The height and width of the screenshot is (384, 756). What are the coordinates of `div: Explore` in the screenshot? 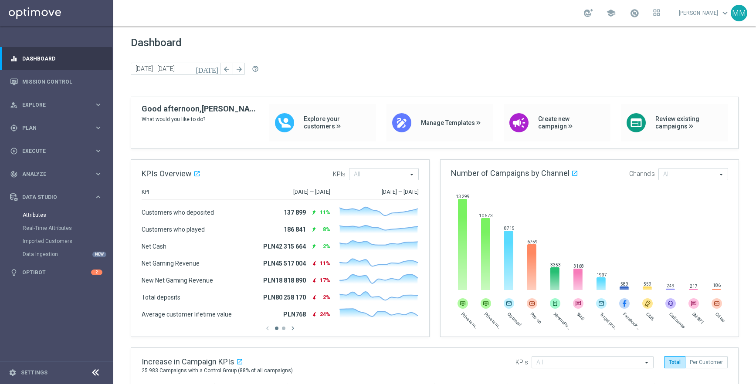 It's located at (52, 105).